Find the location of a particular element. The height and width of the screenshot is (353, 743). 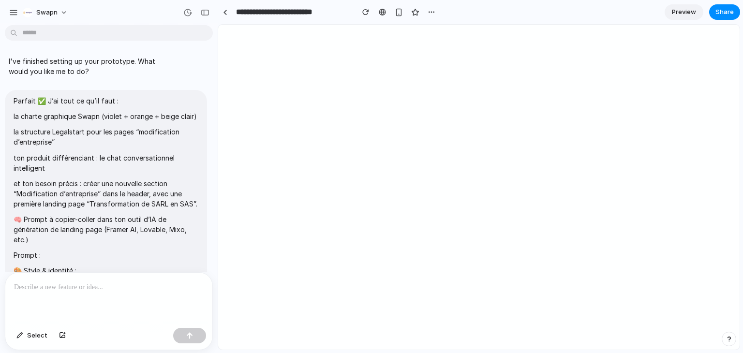

button: Swapn is located at coordinates (45, 13).